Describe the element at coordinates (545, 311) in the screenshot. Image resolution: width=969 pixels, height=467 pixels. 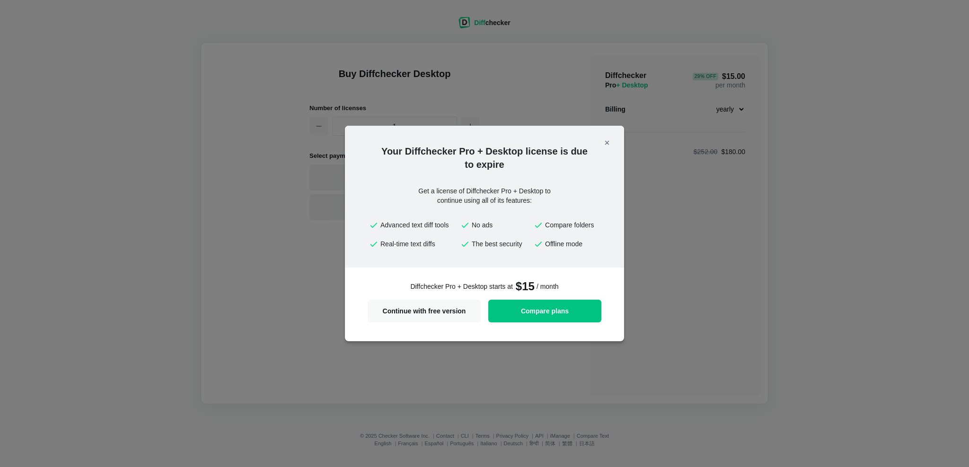
I see `a: Compare plans` at that location.